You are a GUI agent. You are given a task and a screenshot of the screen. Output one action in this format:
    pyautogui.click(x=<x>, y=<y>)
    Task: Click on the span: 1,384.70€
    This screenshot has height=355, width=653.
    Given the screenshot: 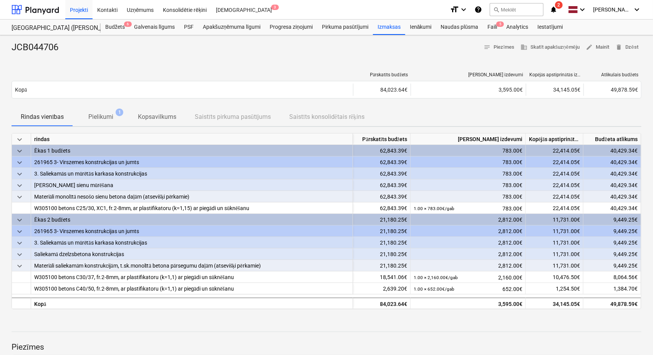 What is the action you would take?
    pyautogui.click(x=625, y=289)
    